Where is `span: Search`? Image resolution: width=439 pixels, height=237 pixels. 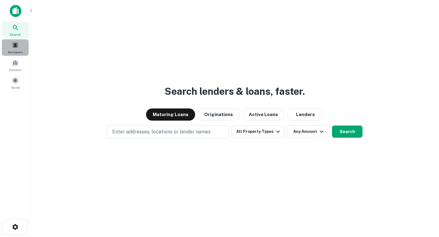
span: Search is located at coordinates (15, 34).